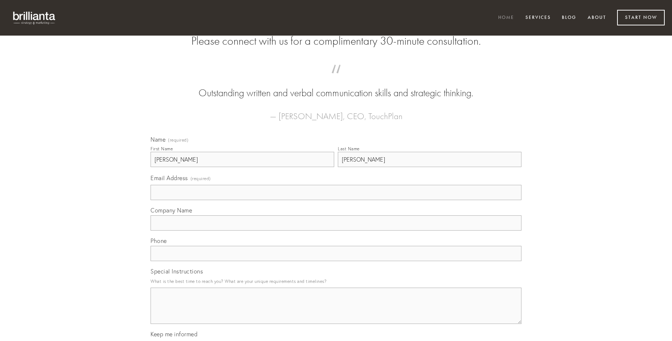  Describe the element at coordinates (158, 140) in the screenshot. I see `span: Name` at that location.